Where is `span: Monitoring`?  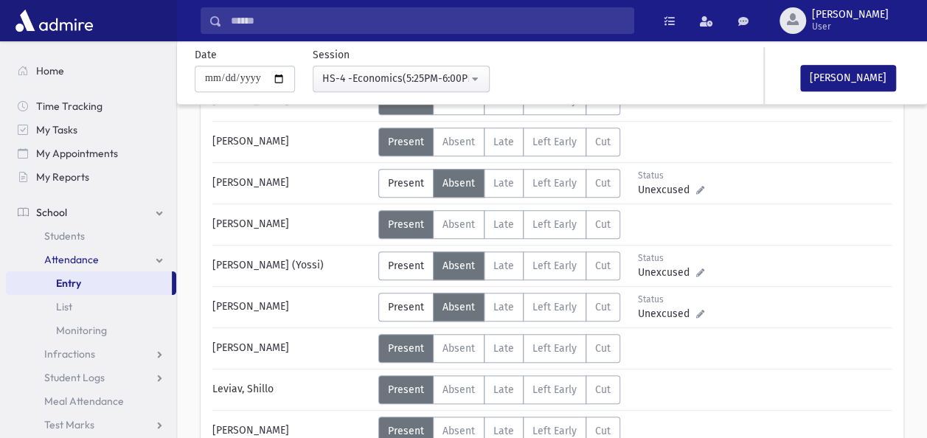
span: Monitoring is located at coordinates (81, 330).